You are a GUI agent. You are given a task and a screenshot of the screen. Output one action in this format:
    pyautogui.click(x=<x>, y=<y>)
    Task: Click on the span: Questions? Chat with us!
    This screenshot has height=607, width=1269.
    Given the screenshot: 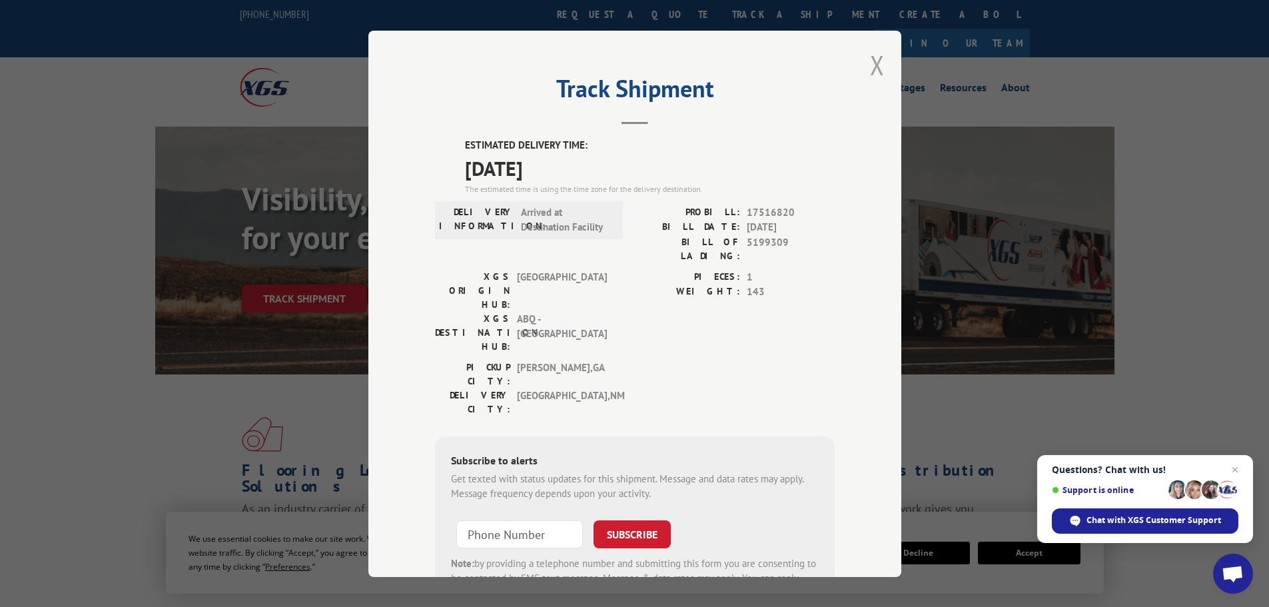 What is the action you would take?
    pyautogui.click(x=1145, y=470)
    